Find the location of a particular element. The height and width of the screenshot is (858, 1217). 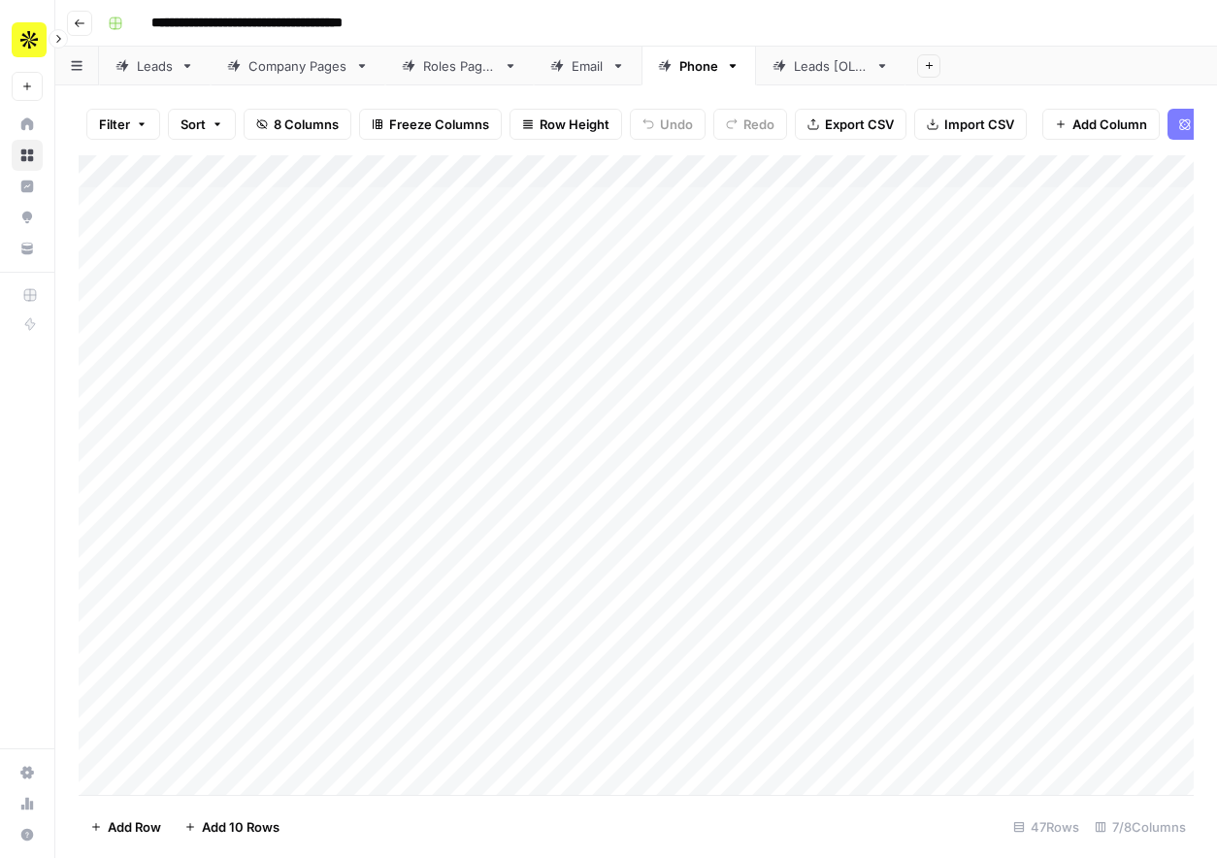

span: Undo is located at coordinates (677, 124).